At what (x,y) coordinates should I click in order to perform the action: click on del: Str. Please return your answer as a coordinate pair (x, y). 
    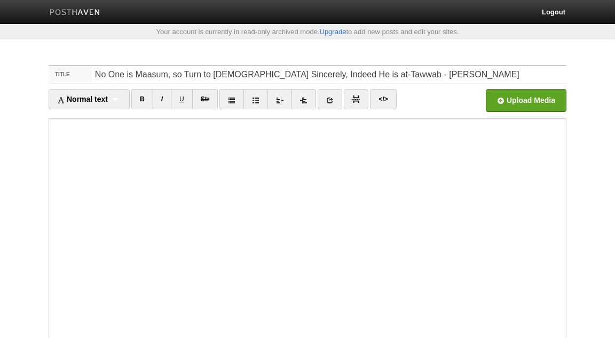
    Looking at the image, I should click on (205, 99).